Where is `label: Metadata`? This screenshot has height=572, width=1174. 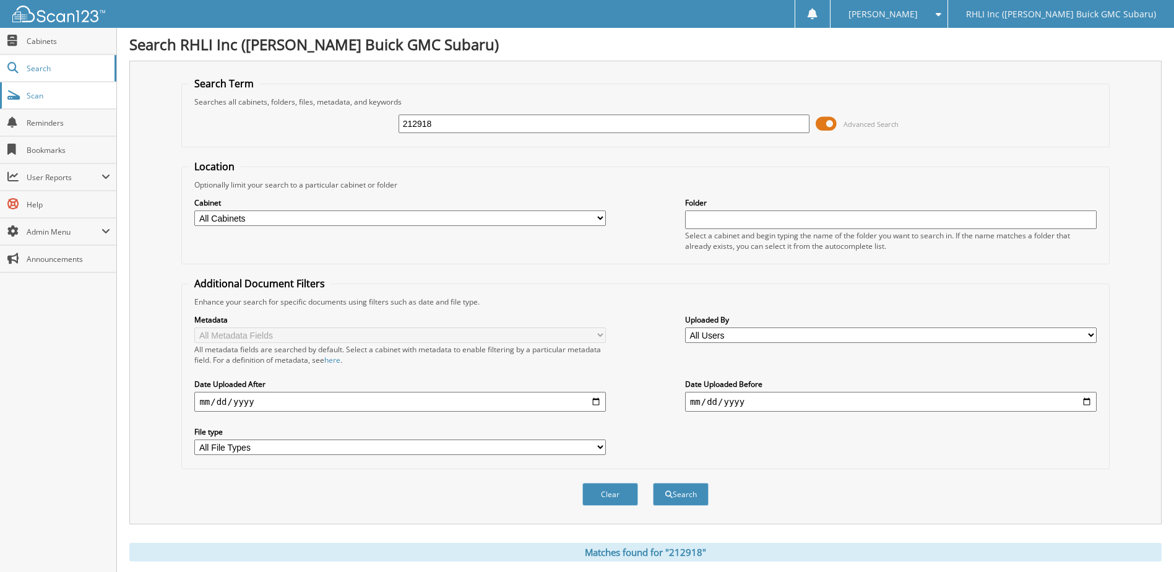
label: Metadata is located at coordinates (400, 319).